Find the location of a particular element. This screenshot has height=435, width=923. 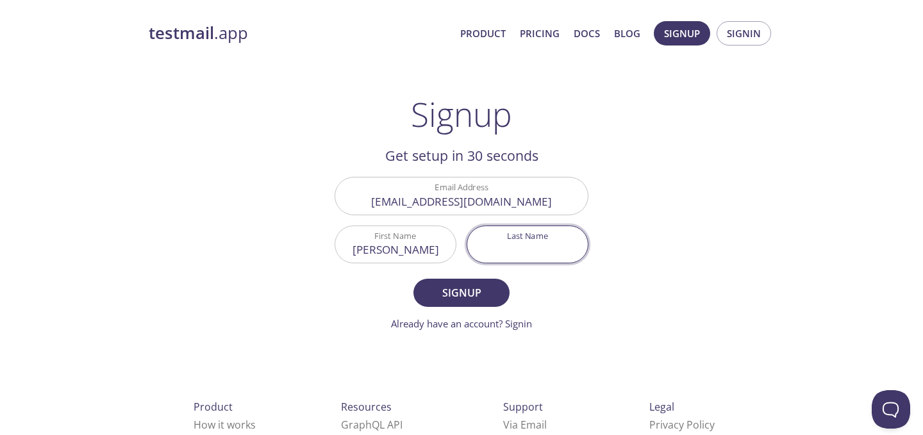

a: Pricing is located at coordinates (540, 33).